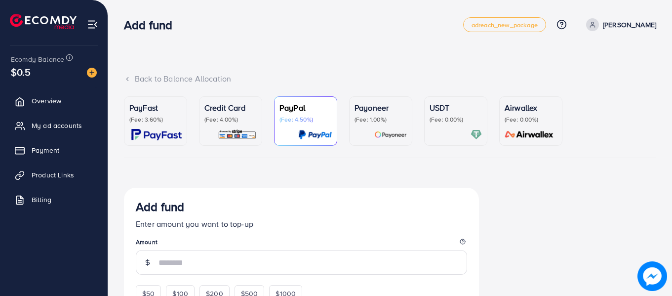 The width and height of the screenshot is (672, 296). What do you see at coordinates (54, 175) in the screenshot?
I see `a: Product Links` at bounding box center [54, 175].